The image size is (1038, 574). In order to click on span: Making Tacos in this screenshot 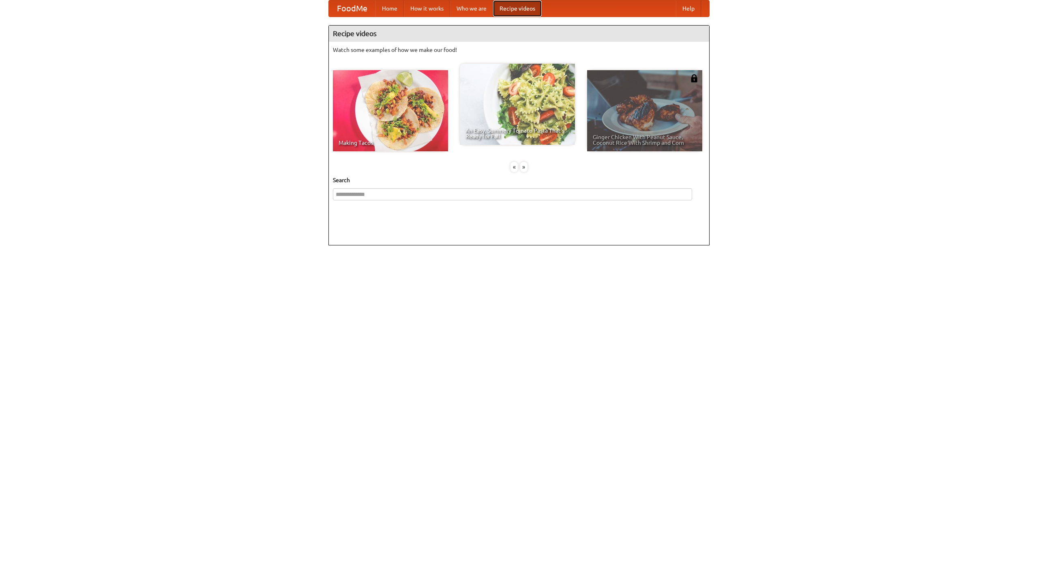, I will do `click(391, 143)`.